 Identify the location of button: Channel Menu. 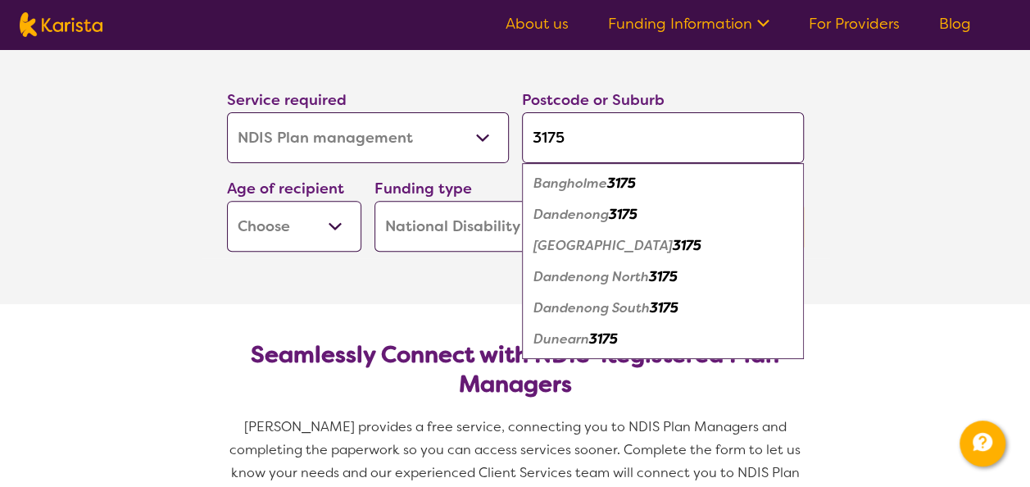
(983, 443).